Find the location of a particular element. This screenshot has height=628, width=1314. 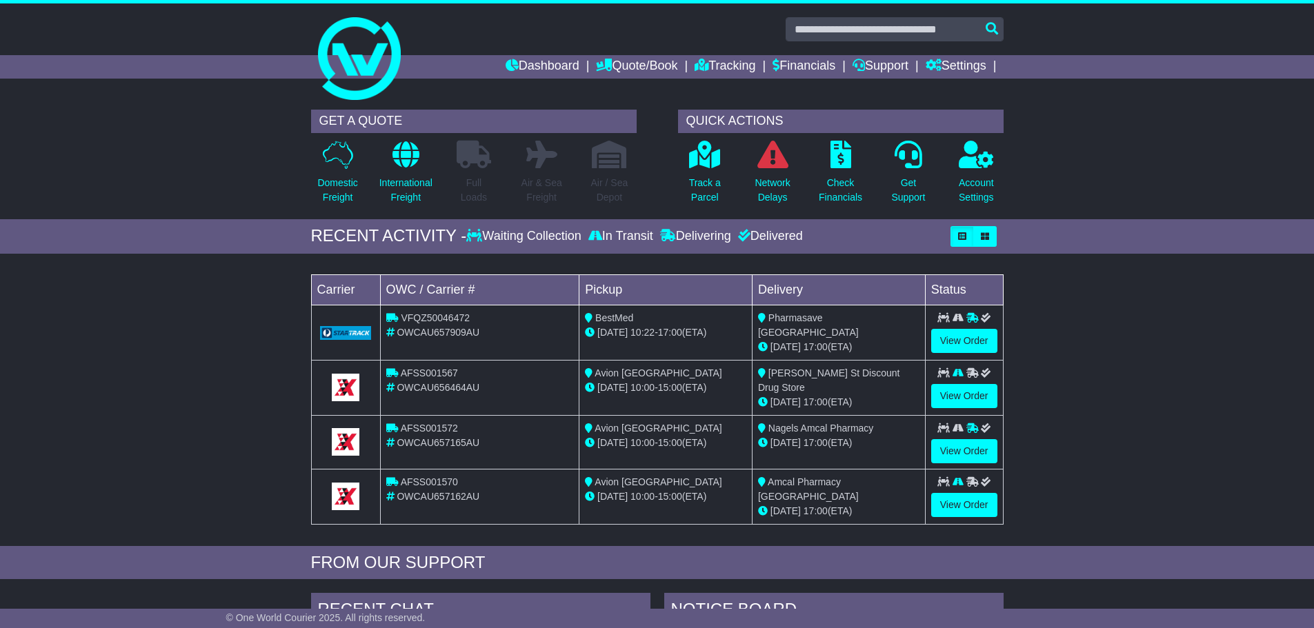

div: QUICK ACTIONS is located at coordinates (841, 121).